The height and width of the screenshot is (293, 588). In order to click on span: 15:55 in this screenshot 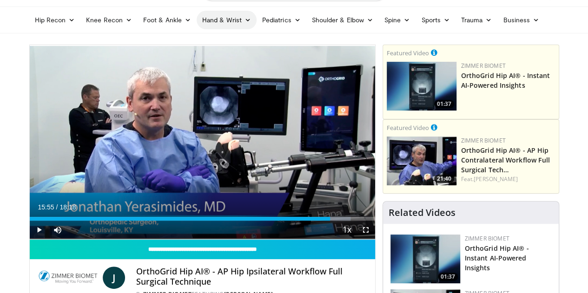, I will do `click(46, 207)`.